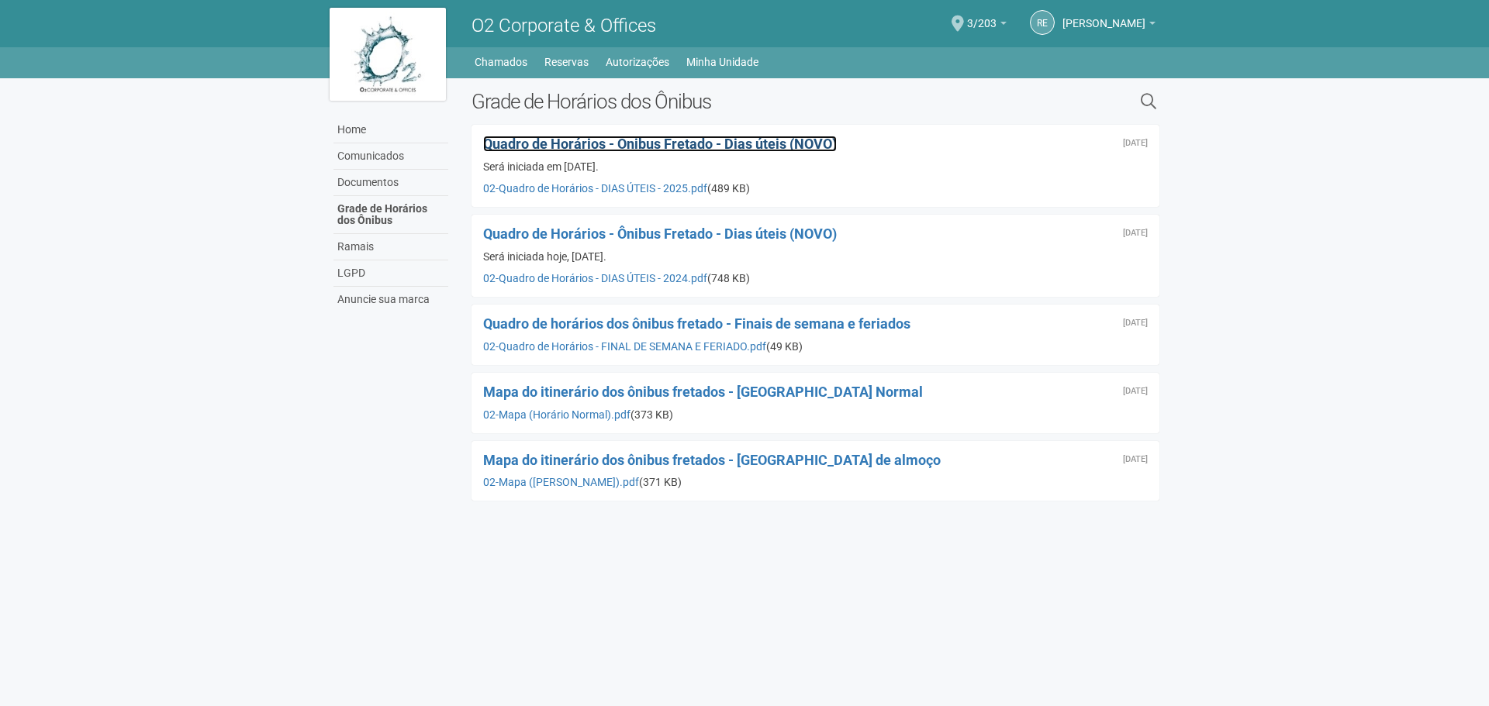 Image resolution: width=1489 pixels, height=706 pixels. I want to click on a: Autorizações, so click(637, 62).